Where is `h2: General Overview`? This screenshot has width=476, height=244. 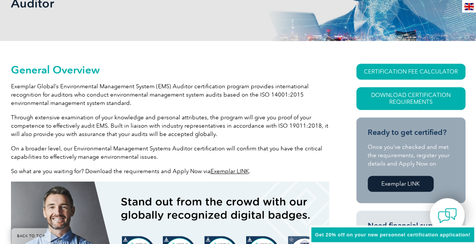 h2: General Overview is located at coordinates (170, 70).